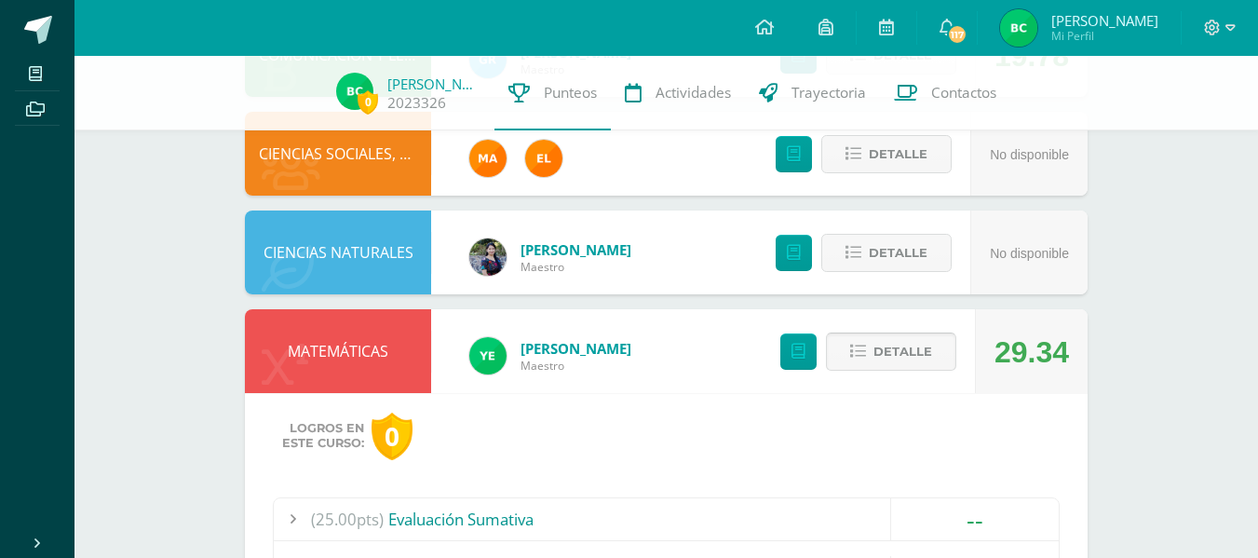 Image resolution: width=1258 pixels, height=558 pixels. Describe the element at coordinates (488, 158) in the screenshot. I see `img: 266030d5bbfb4fab9f05b9da2ad38396.png` at that location.